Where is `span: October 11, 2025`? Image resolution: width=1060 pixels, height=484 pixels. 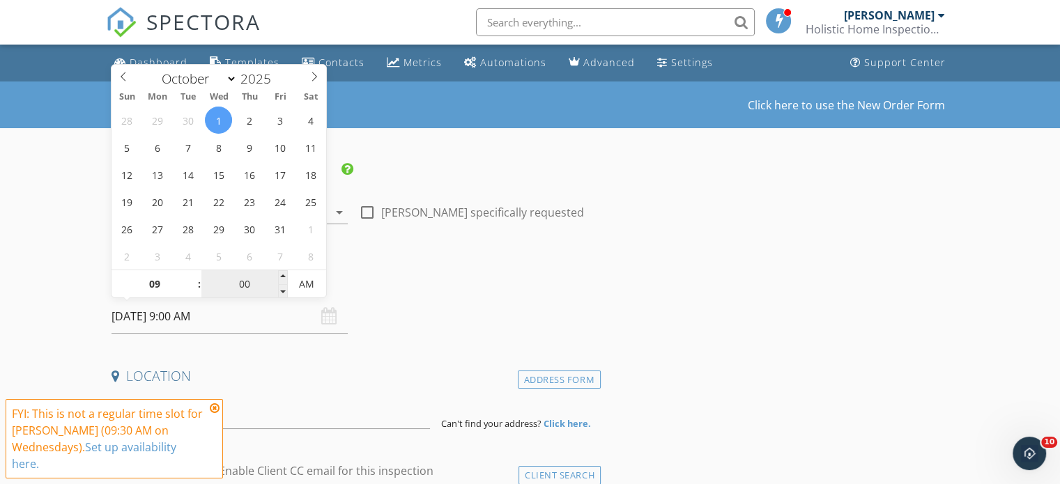
span: October 11, 2025 is located at coordinates (310, 147).